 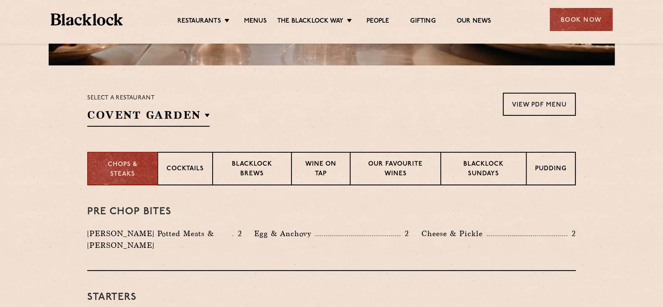 What do you see at coordinates (252, 169) in the screenshot?
I see `p: Blacklock Brews` at bounding box center [252, 169].